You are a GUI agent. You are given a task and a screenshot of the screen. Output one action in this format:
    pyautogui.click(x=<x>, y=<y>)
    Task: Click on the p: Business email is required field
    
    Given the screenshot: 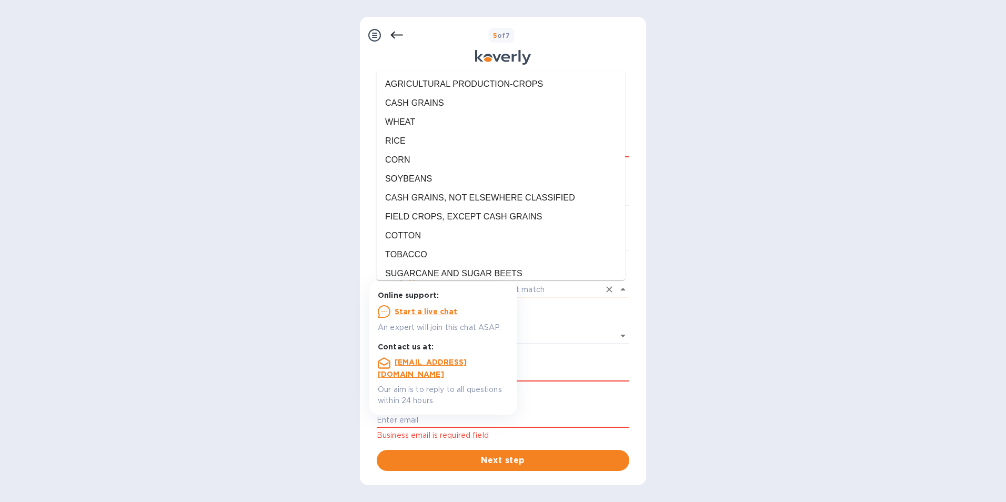 What is the action you would take?
    pyautogui.click(x=503, y=435)
    